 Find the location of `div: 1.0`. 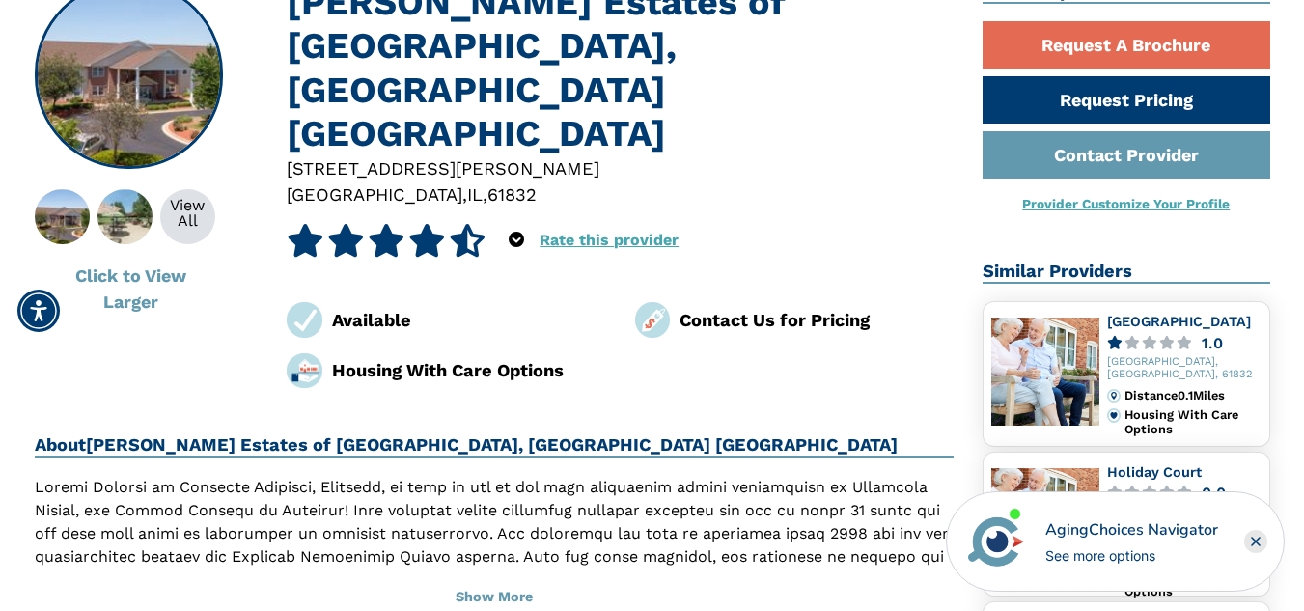

div: 1.0 is located at coordinates (1212, 343).